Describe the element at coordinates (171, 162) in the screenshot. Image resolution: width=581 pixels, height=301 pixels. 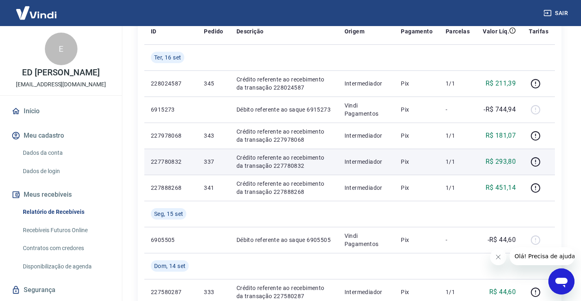
I see `p: 227780832` at that location.